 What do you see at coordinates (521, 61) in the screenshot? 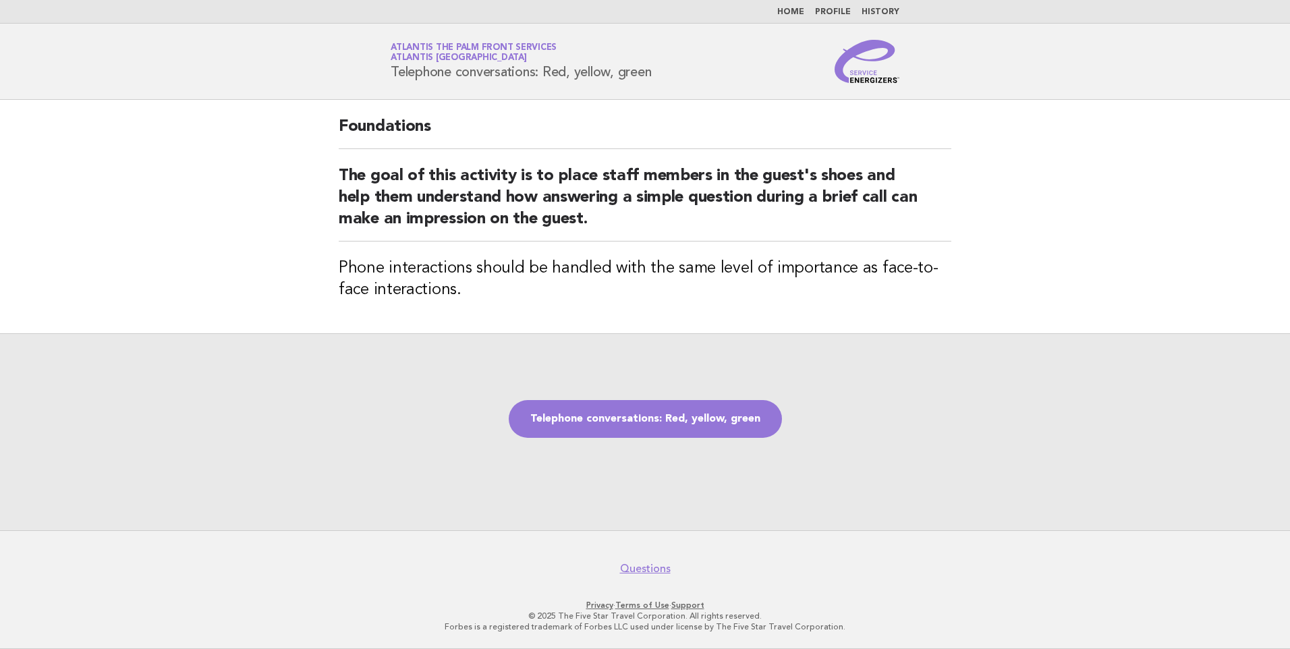
I see `h1: Telephone conversations: Red, yellow, green` at bounding box center [521, 61].